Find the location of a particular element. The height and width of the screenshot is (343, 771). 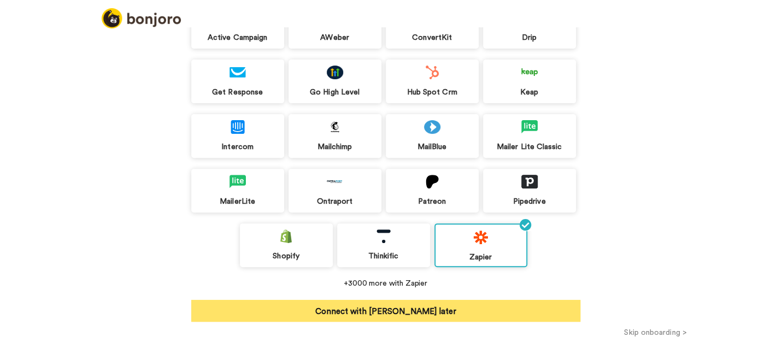

div: +3000 more with Zapier is located at coordinates (386, 284).